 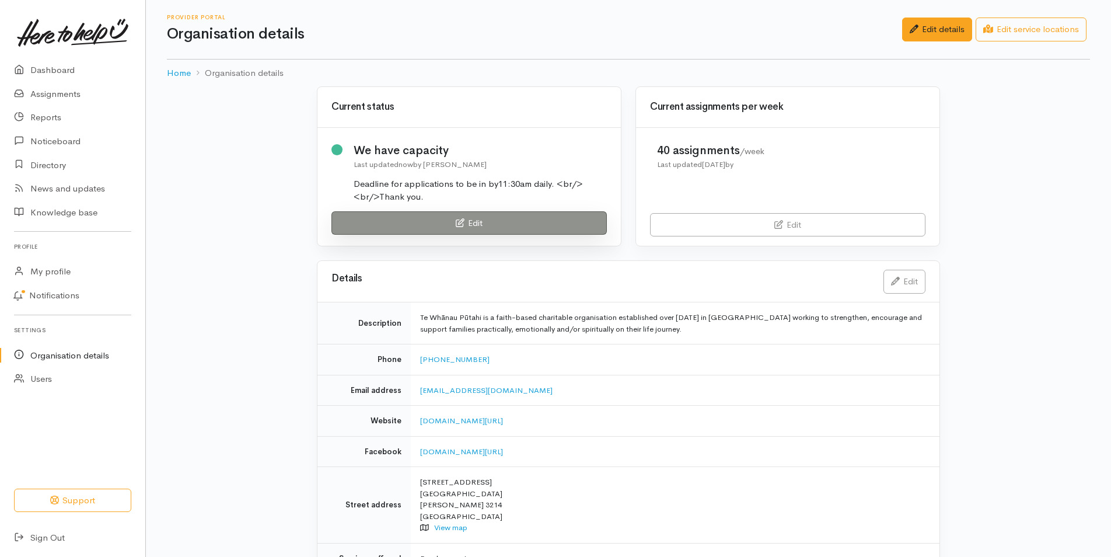 What do you see at coordinates (364, 421) in the screenshot?
I see `td: Website` at bounding box center [364, 421].